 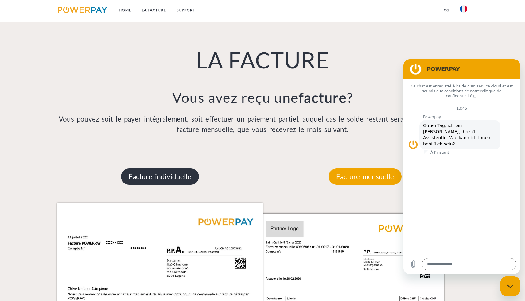 What do you see at coordinates (262, 60) in the screenshot?
I see `h1: LA FACTURE` at bounding box center [262, 60].